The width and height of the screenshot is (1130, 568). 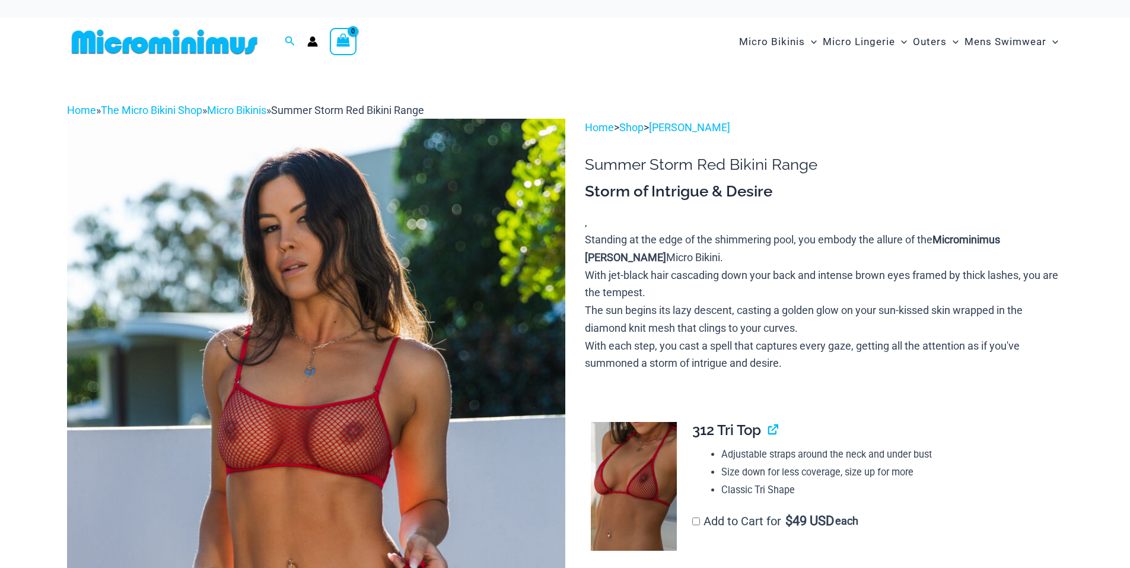 I want to click on a: Summer Storm Red 312 Tri Top, so click(x=634, y=486).